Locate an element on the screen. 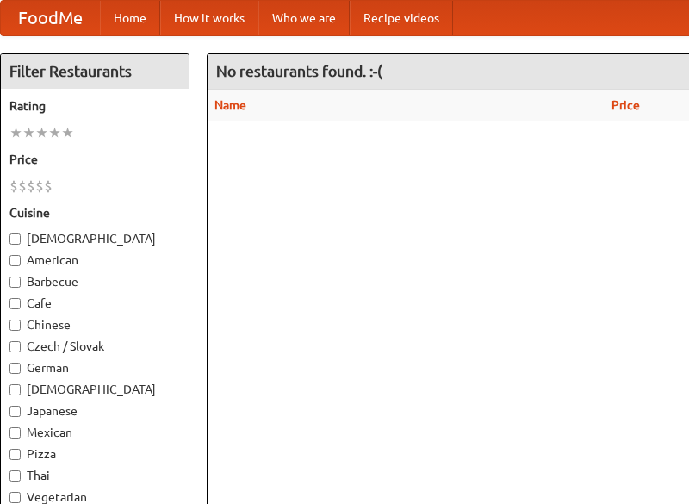 The image size is (689, 504). input: Chinese is located at coordinates (15, 325).